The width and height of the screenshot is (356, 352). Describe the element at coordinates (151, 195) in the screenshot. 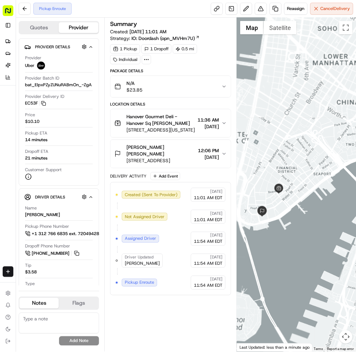

I see `span: Created (Sent To Provider)` at that location.